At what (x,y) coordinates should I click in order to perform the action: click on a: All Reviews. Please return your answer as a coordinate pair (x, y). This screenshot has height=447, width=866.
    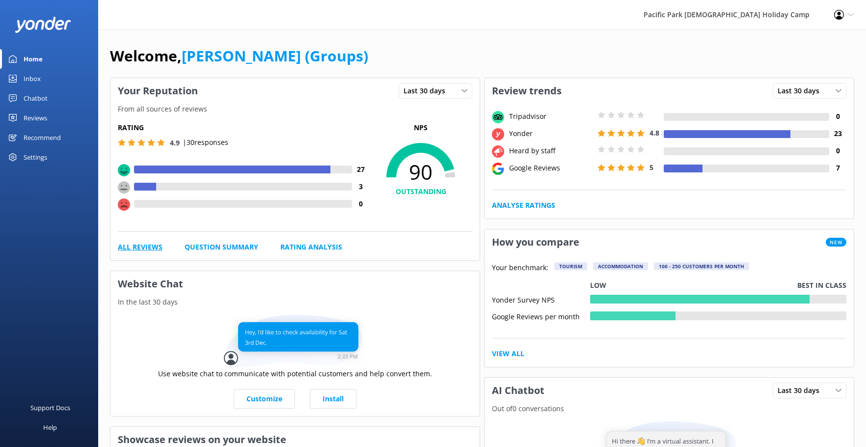
    Looking at the image, I should click on (140, 247).